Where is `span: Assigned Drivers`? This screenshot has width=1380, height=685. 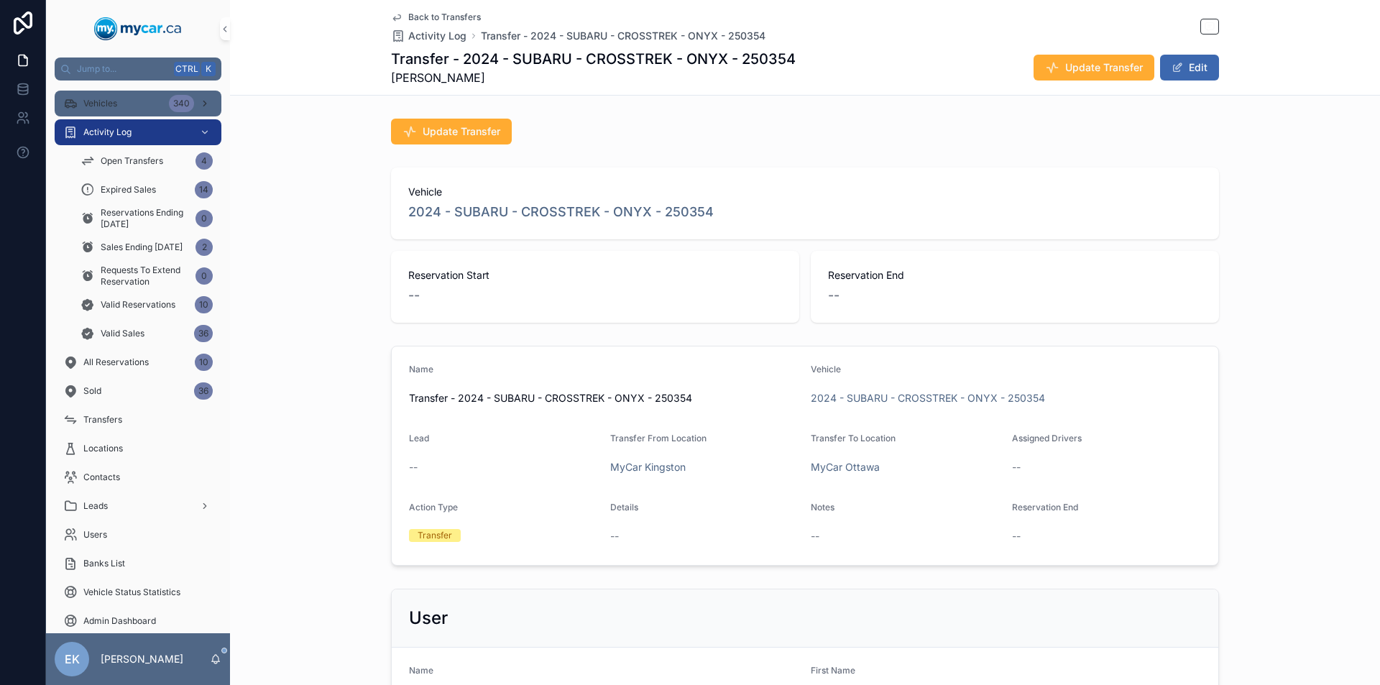 span: Assigned Drivers is located at coordinates (1046, 438).